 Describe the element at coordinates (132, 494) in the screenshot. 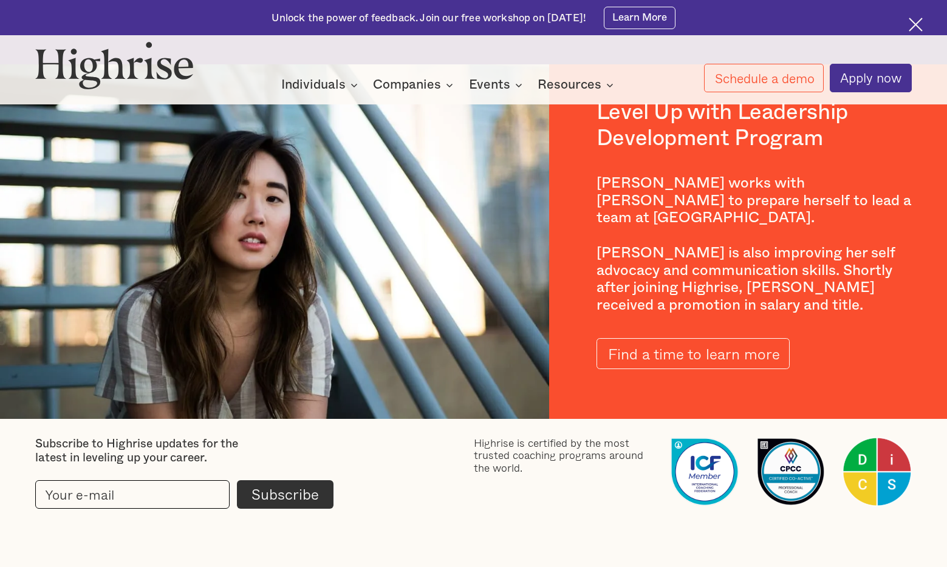

I see `input: Your e-mail` at that location.